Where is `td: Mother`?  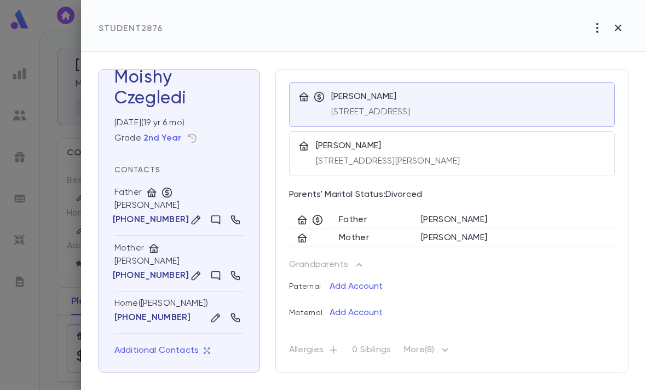
td: Mother is located at coordinates (377, 238).